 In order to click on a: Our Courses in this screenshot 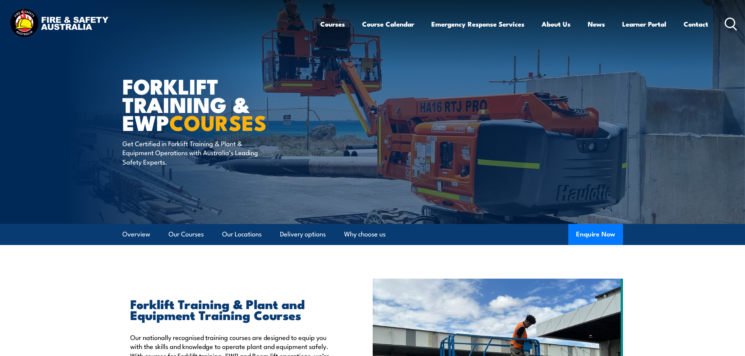, I will do `click(186, 234)`.